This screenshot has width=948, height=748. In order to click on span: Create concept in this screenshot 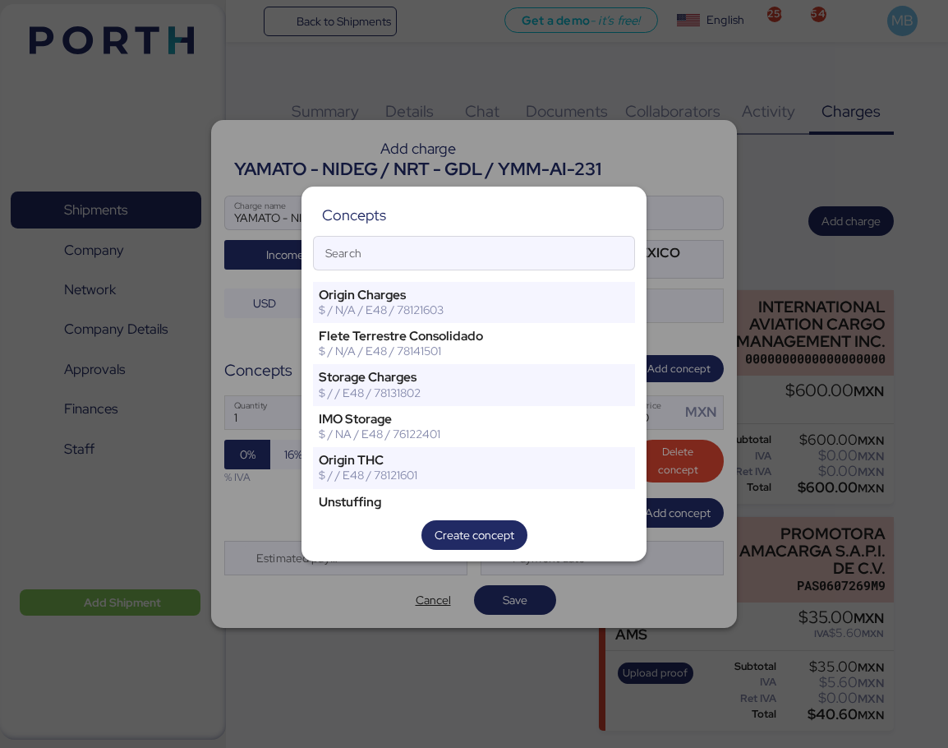, I will do `click(474, 535)`.